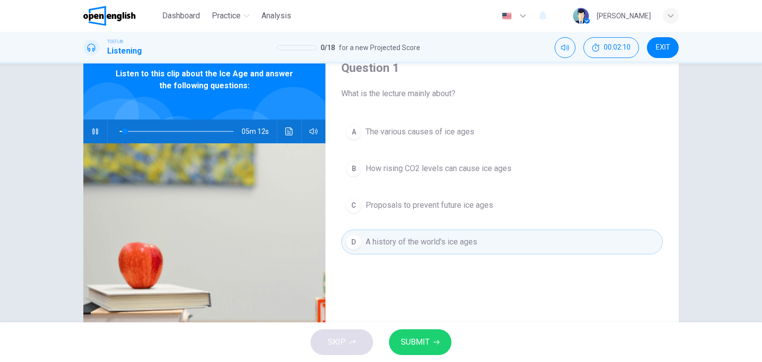 Image resolution: width=762 pixels, height=362 pixels. What do you see at coordinates (354, 242) in the screenshot?
I see `div: D` at bounding box center [354, 242].